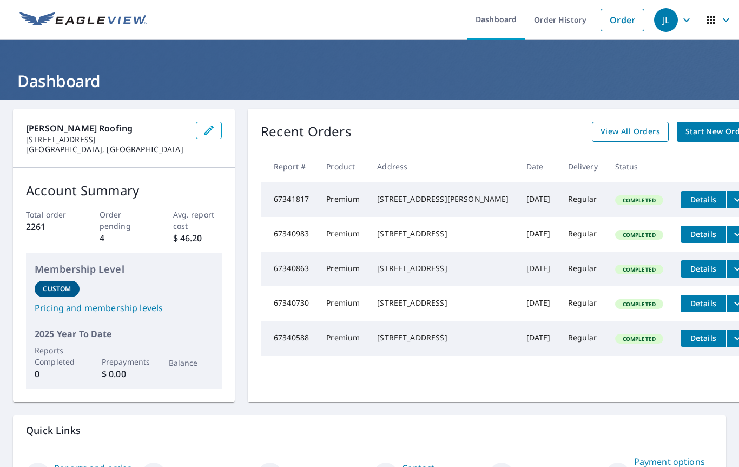  I want to click on button: detailsBtn-67340730, so click(703, 303).